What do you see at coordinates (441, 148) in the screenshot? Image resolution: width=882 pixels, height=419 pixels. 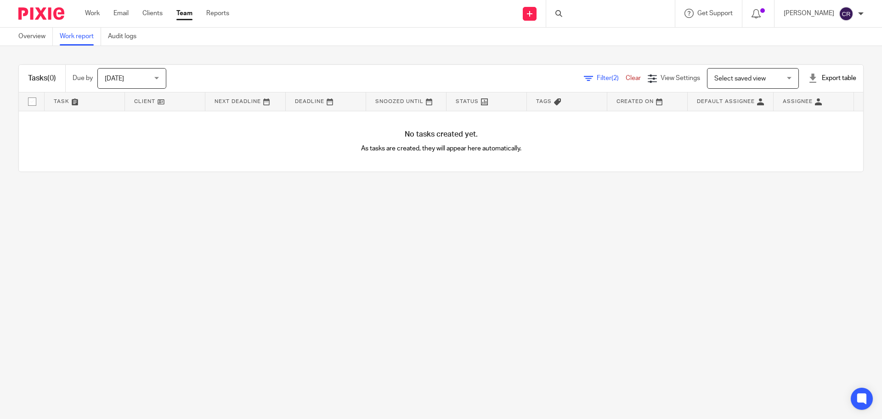 I see `p: As tasks are created, they will appear here automatically.` at bounding box center [441, 148].